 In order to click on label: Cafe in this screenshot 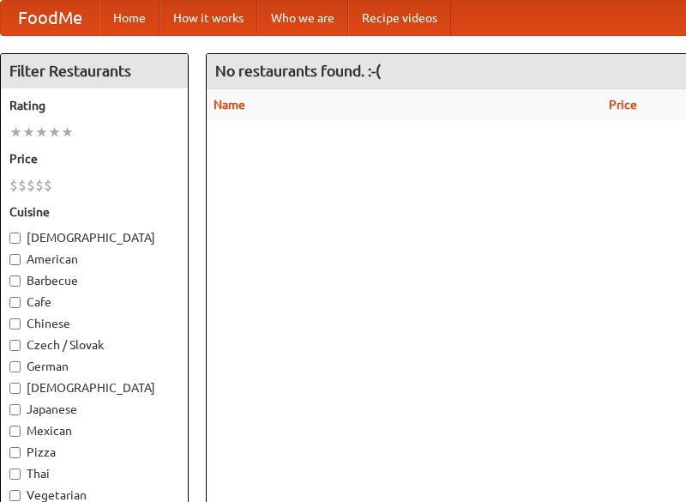, I will do `click(94, 302)`.